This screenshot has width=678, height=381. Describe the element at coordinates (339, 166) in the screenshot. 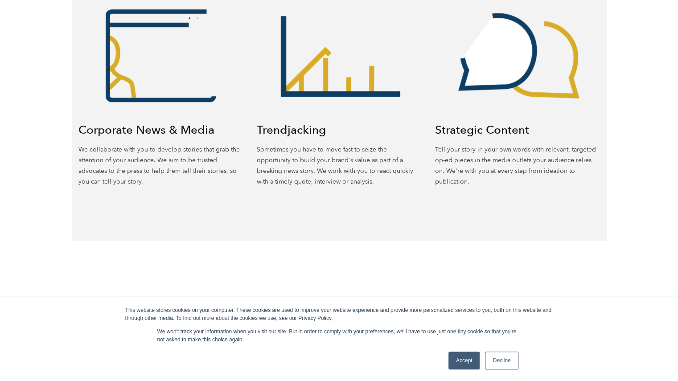

I see `p: Sometimes you have to move fast to seize the opportunity to build your brand's value as part of a...` at that location.